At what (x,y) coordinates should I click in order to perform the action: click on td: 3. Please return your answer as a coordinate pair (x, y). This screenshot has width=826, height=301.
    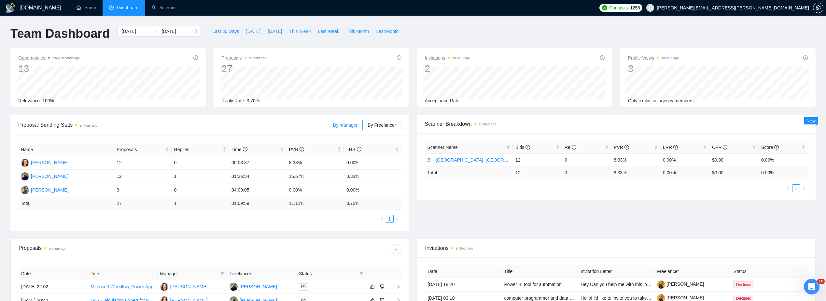
    Looking at the image, I should click on (143, 190).